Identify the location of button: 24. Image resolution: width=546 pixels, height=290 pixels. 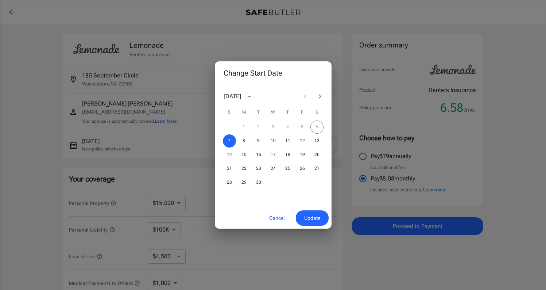
(273, 169).